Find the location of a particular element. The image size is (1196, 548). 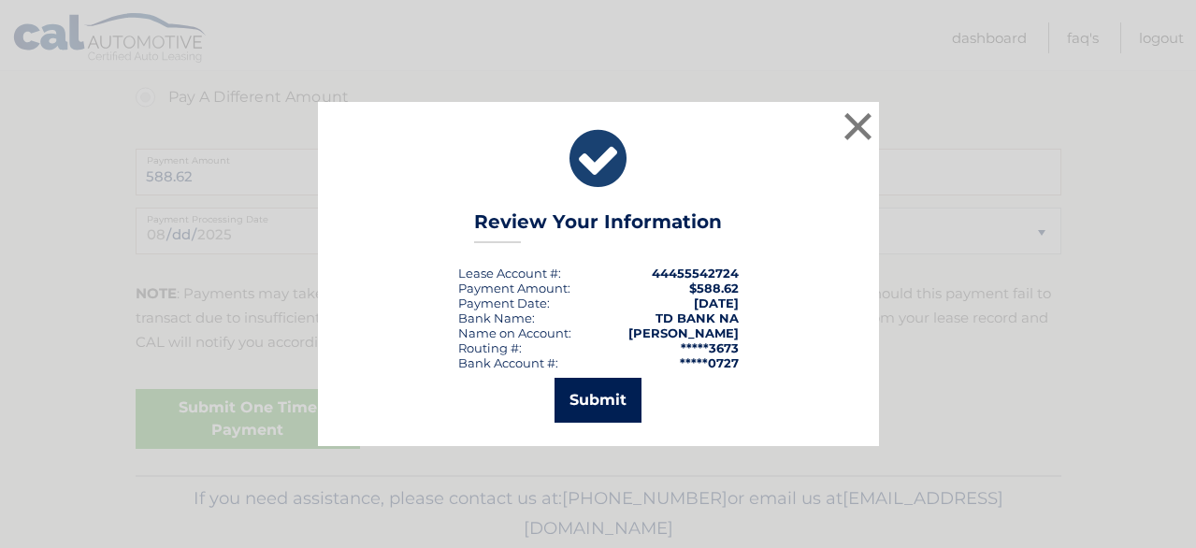

div: Name on Account: is located at coordinates (514, 333).